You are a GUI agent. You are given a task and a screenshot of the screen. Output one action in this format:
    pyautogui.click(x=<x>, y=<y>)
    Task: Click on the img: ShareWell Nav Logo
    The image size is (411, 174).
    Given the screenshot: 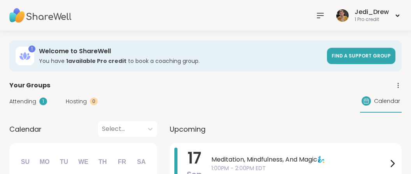 What is the action you would take?
    pyautogui.click(x=40, y=16)
    